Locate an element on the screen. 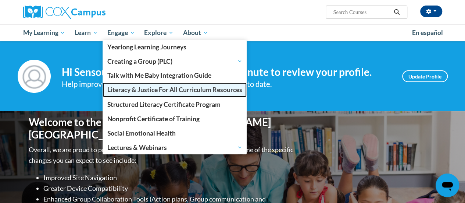 Image resolution: width=465 pixels, height=203 pixels. a: Talk with Me Baby Integration Guide is located at coordinates (175, 75).